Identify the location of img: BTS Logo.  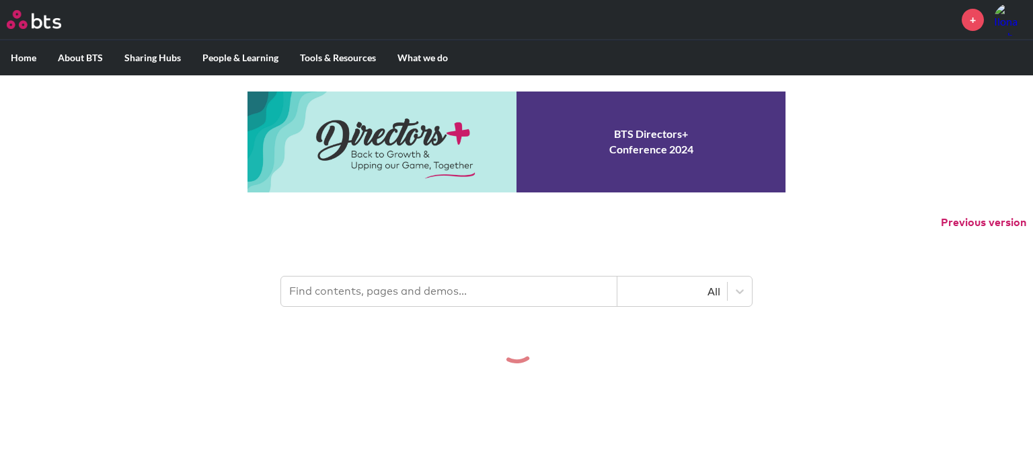
(34, 20).